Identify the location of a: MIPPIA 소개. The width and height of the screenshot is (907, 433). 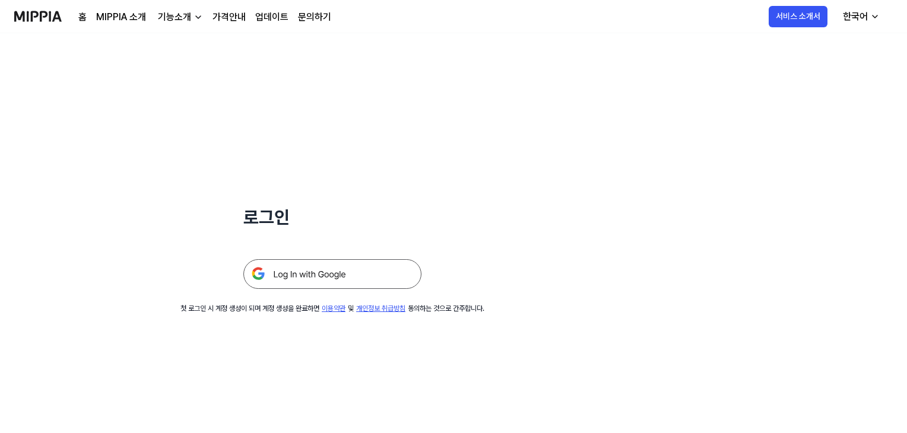
(121, 17).